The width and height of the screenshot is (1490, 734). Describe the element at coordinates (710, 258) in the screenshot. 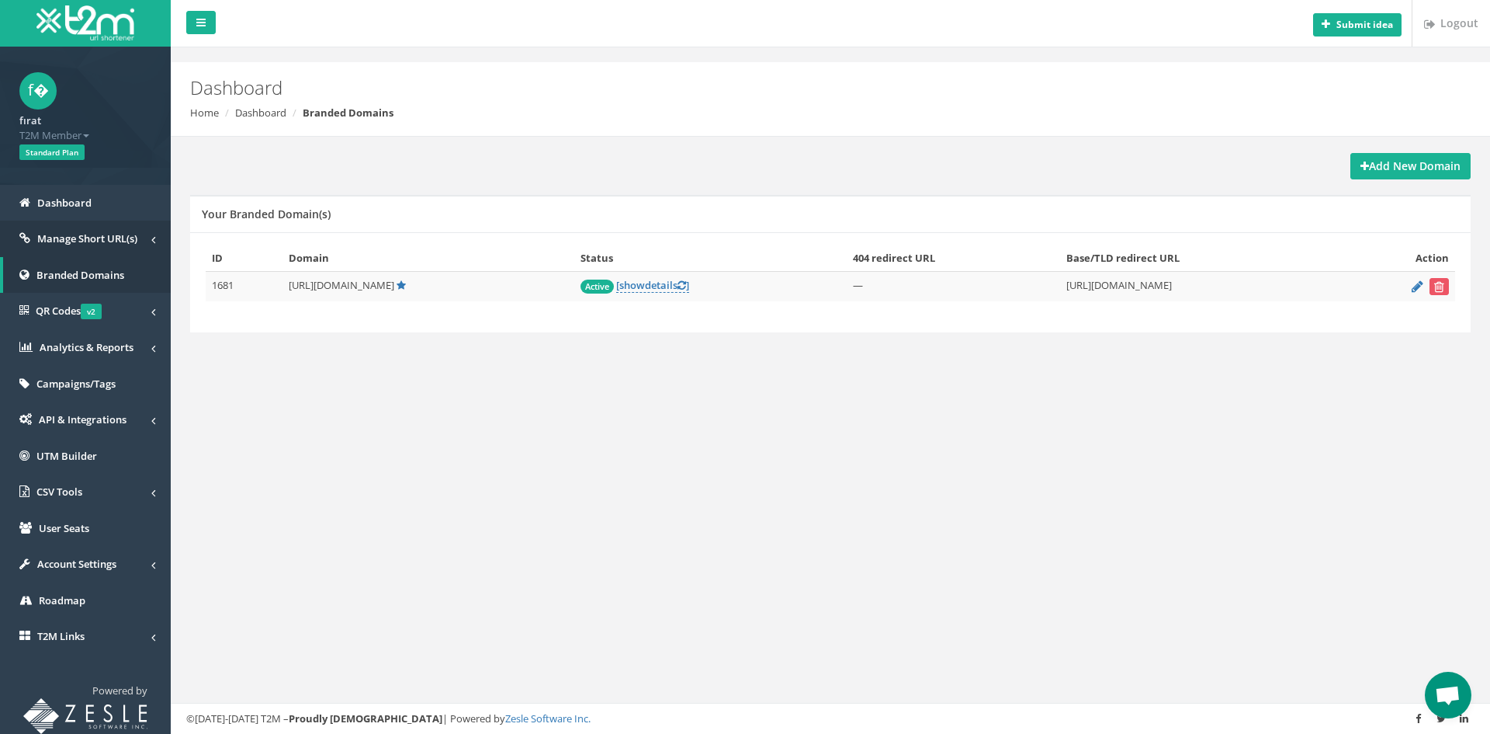

I see `th: Status` at that location.